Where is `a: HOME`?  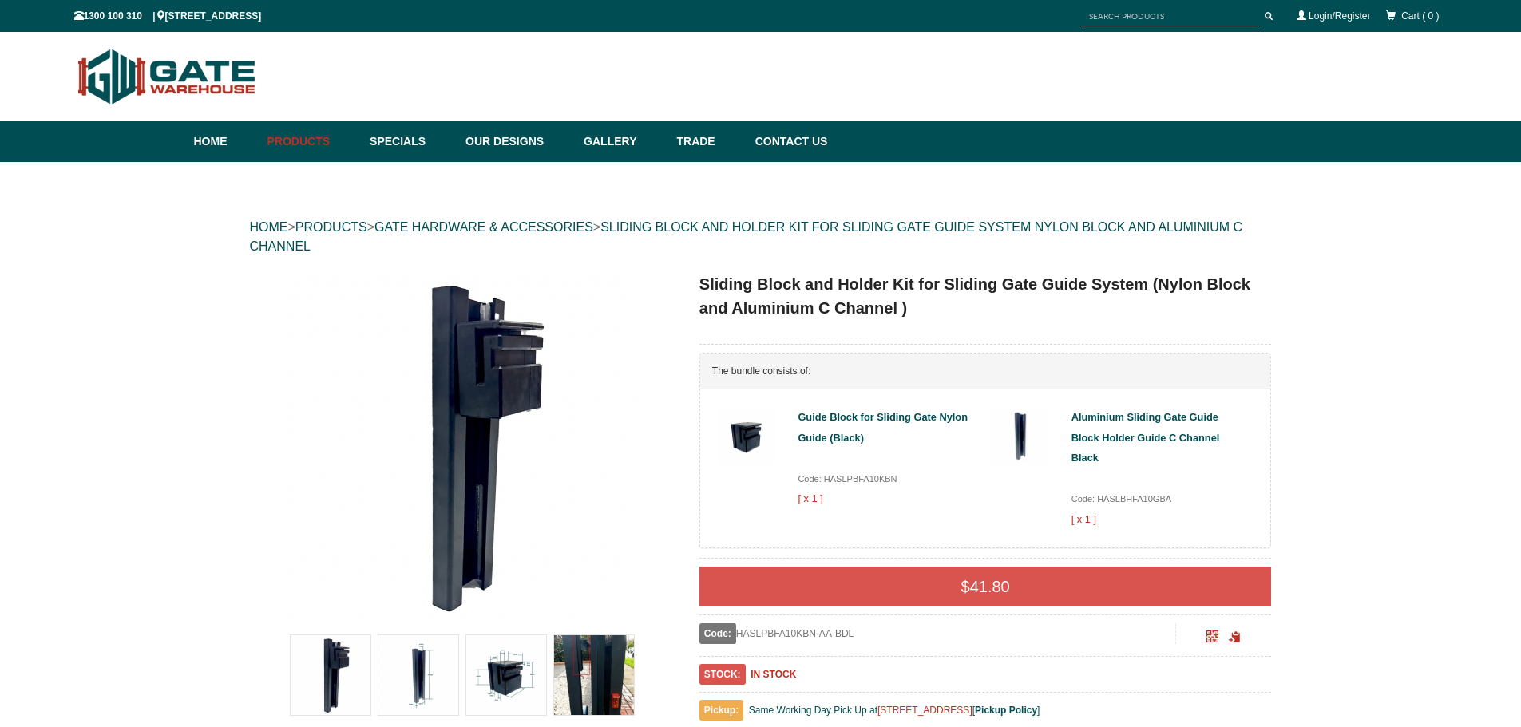
a: HOME is located at coordinates (269, 227).